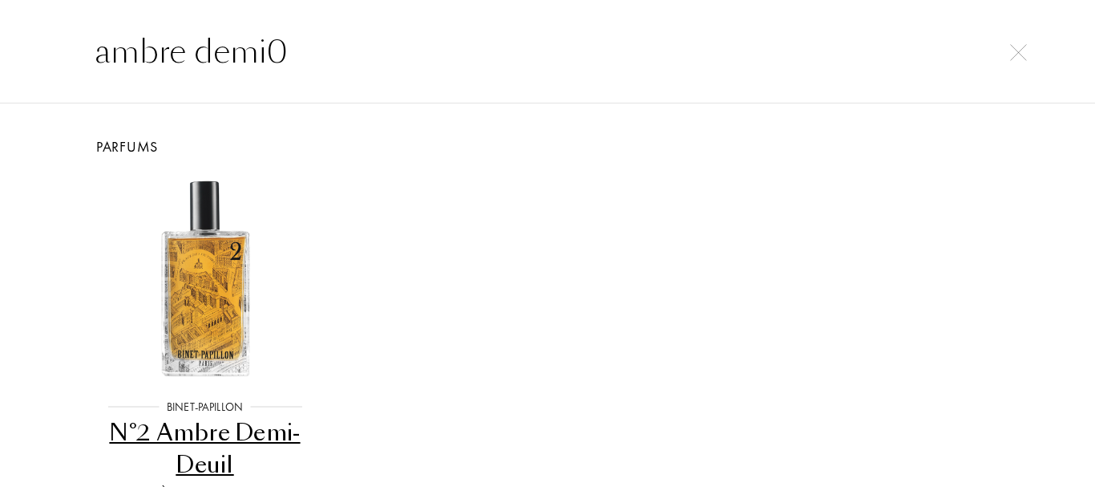 The width and height of the screenshot is (1095, 487). Describe the element at coordinates (204, 406) in the screenshot. I see `div: Binet-Papillon` at that location.